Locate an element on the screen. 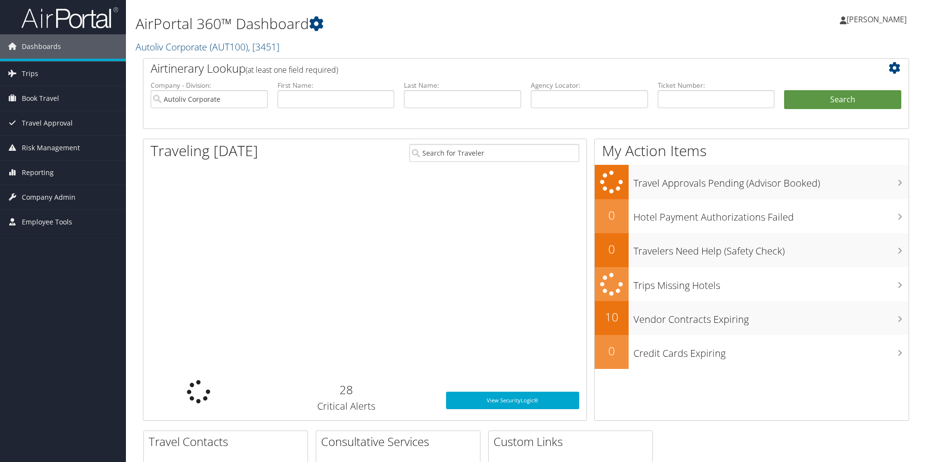  h3: Hotel Payment Authorizations Failed is located at coordinates (771, 215).